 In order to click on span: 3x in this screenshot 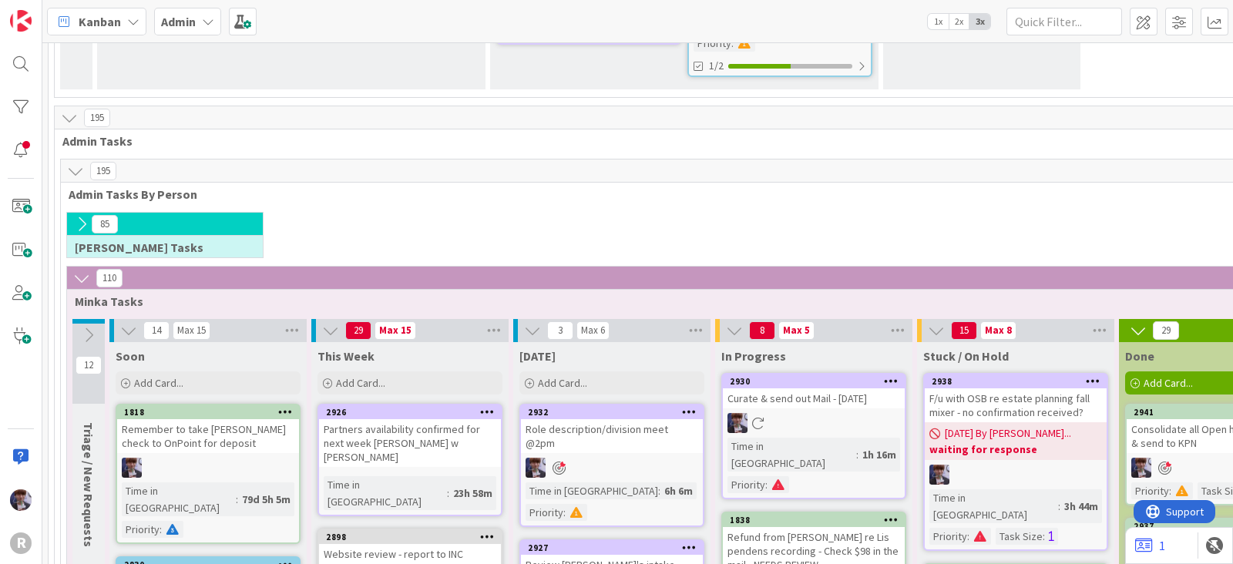, I will do `click(980, 22)`.